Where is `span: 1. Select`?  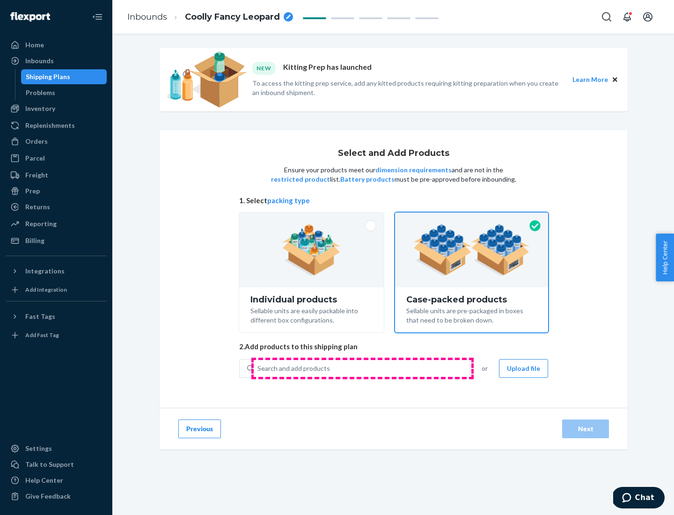
span: 1. Select is located at coordinates (394, 200).